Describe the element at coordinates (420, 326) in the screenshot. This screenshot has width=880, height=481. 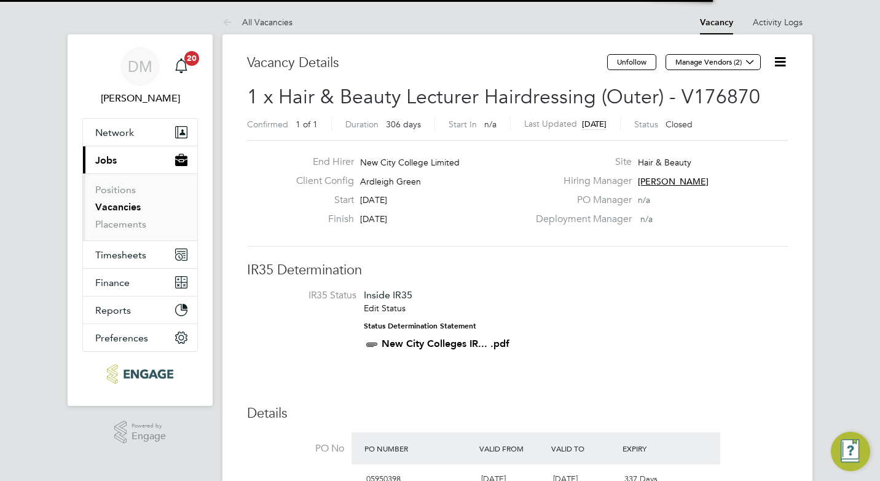
I see `strong: Status Determination Statement` at that location.